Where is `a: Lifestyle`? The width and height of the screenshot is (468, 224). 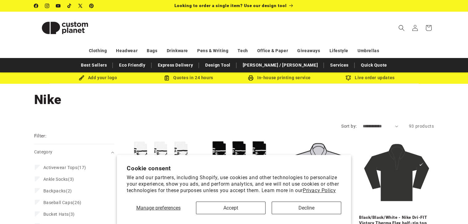 a: Lifestyle is located at coordinates (339, 51).